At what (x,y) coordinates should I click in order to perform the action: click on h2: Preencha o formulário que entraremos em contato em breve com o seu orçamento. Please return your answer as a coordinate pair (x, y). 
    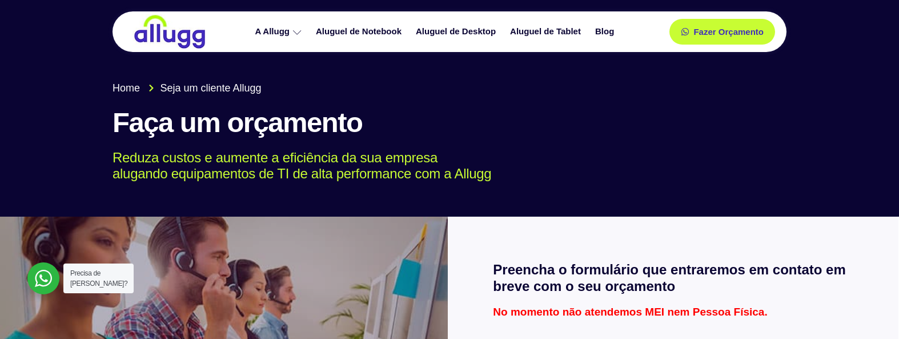
    Looking at the image, I should click on (673, 278).